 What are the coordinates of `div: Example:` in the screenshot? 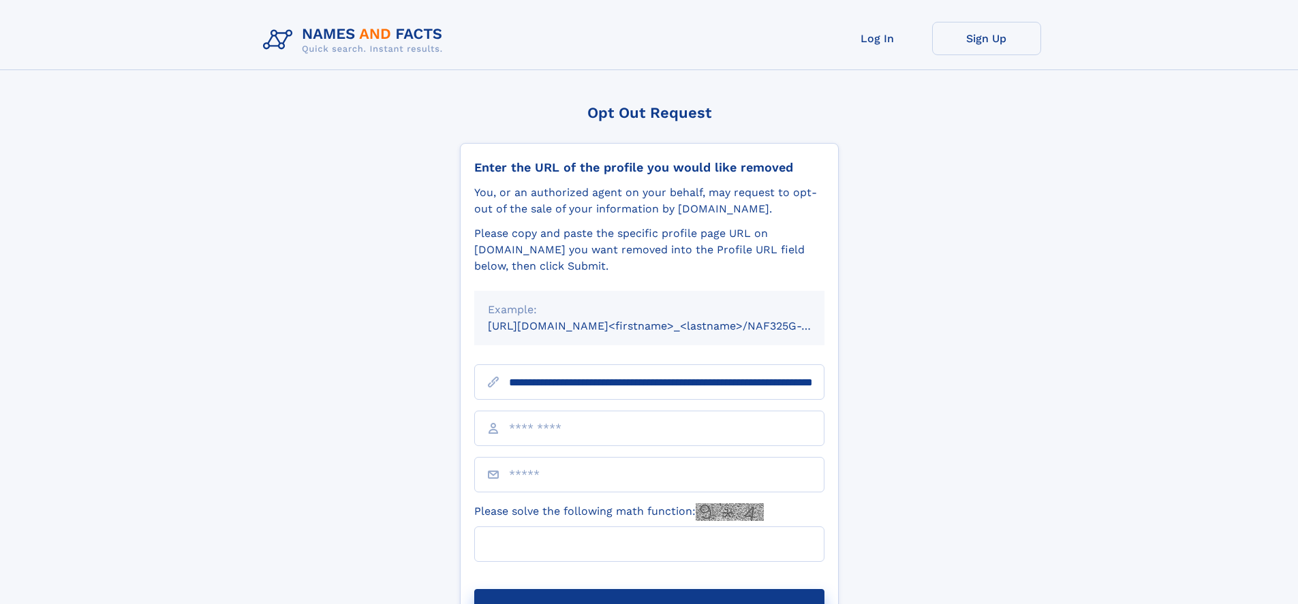 It's located at (649, 310).